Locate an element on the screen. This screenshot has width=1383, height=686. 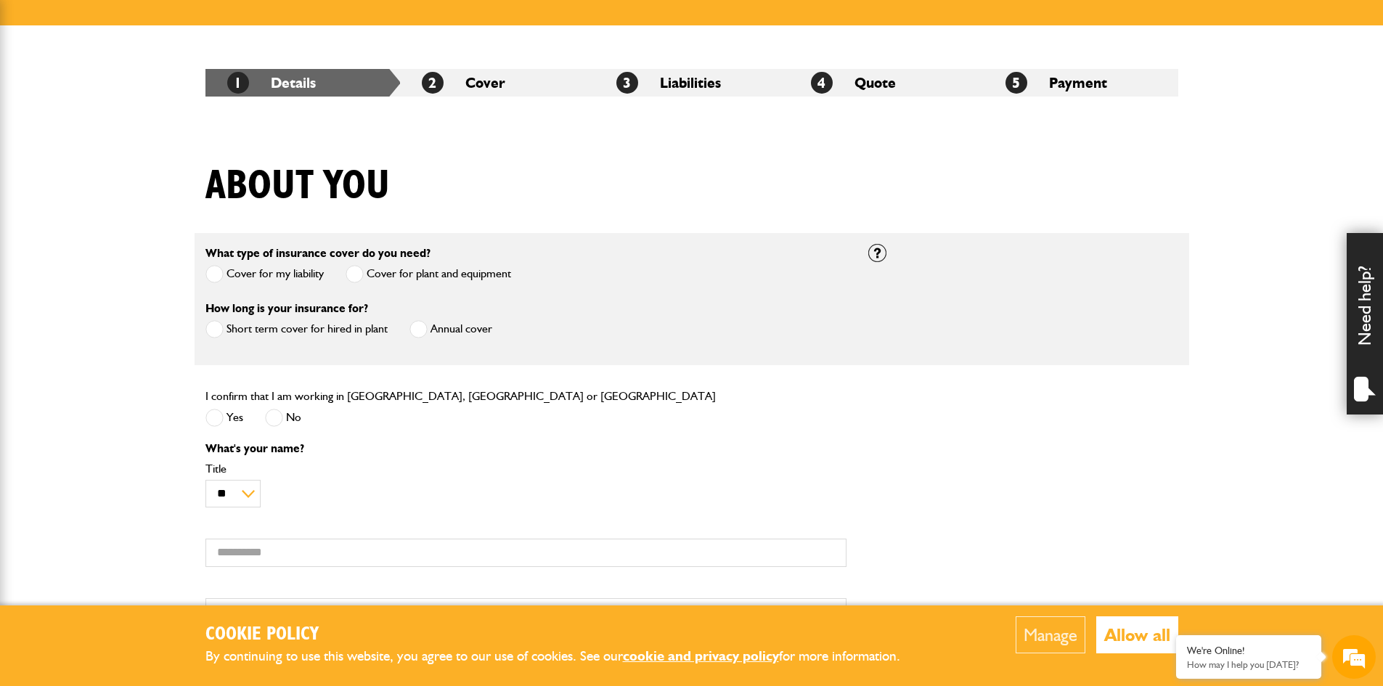
label: Yes is located at coordinates (224, 418).